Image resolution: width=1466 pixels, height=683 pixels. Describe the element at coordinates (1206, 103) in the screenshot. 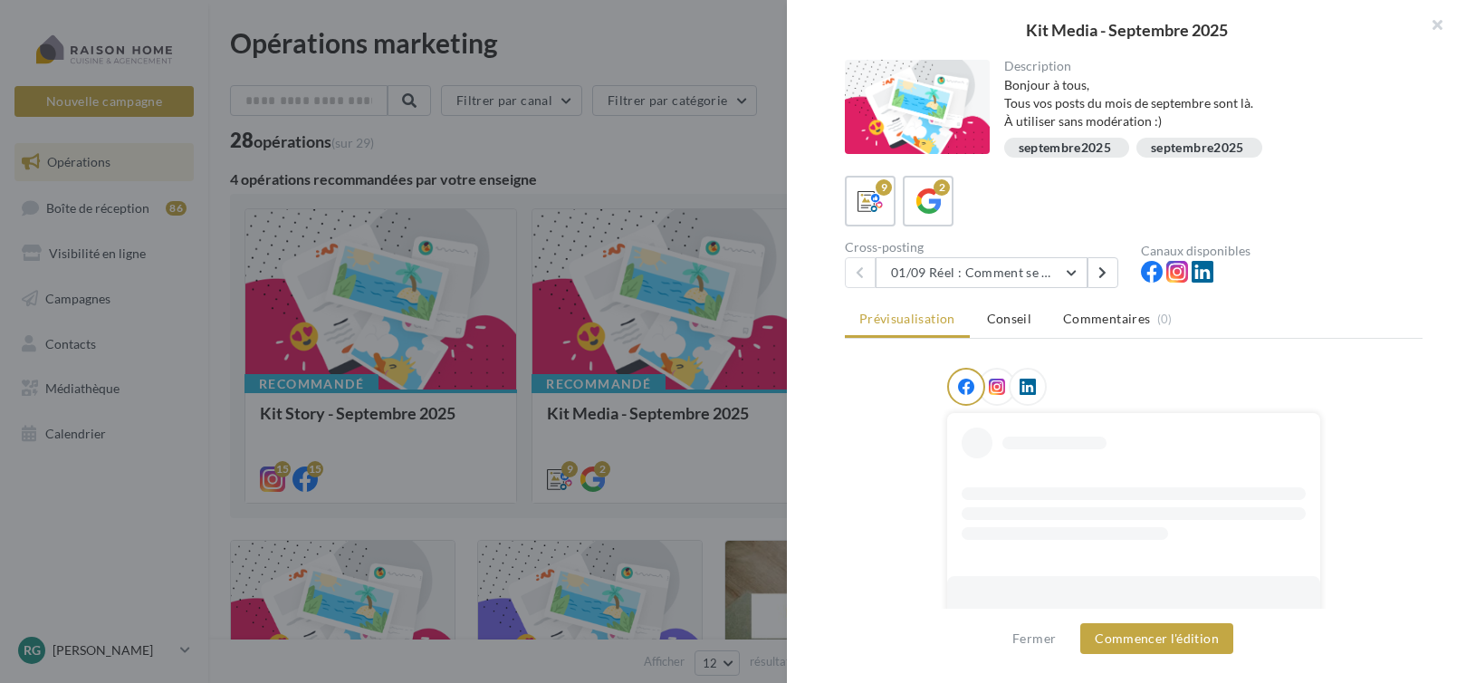

I see `div: Bonjour à tous, Tous vos posts du mois de septembre sont là. À utiliser sans modération :)` at that location.